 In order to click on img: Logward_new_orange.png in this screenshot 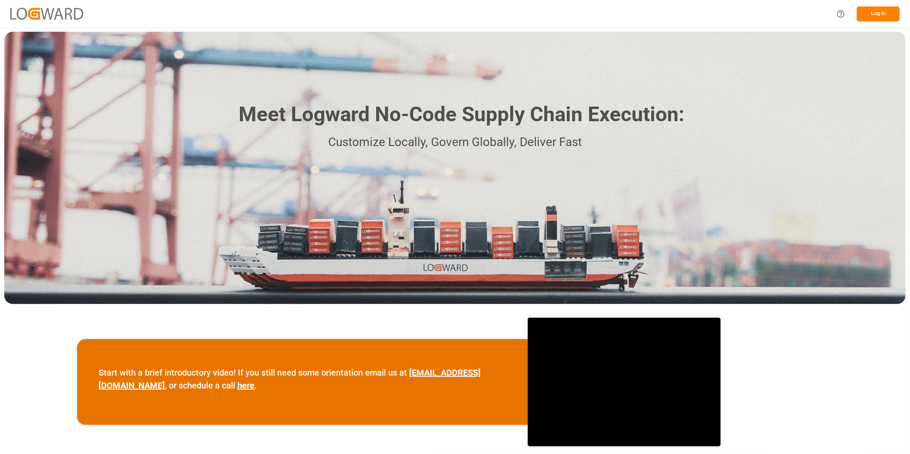, I will do `click(47, 13)`.